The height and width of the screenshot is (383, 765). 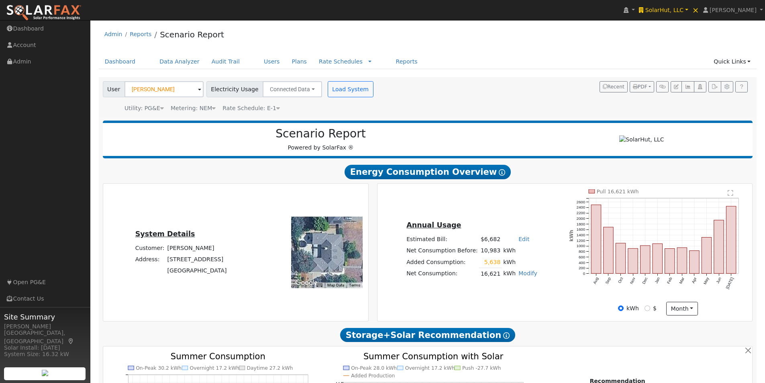 What do you see at coordinates (180, 61) in the screenshot?
I see `a: Data Analyzer` at bounding box center [180, 61].